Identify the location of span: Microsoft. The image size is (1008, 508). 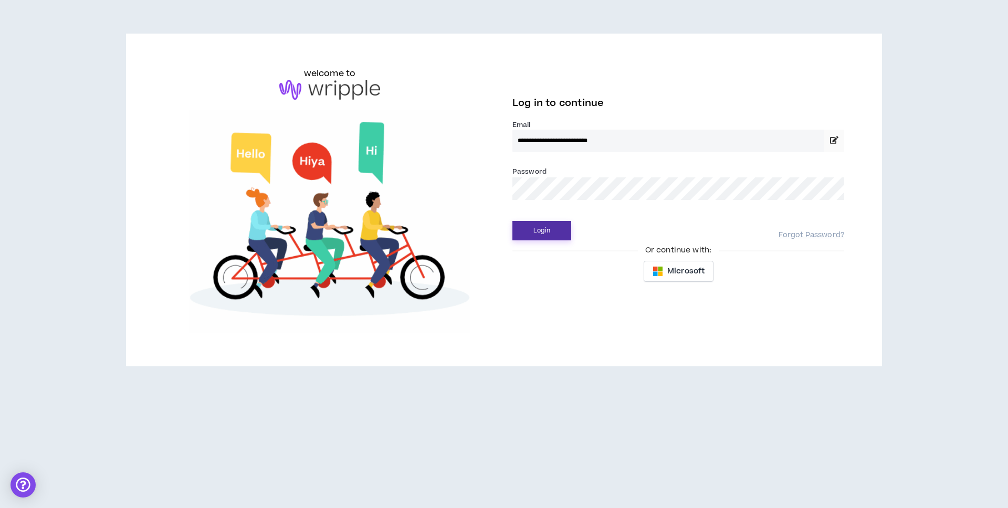
(686, 272).